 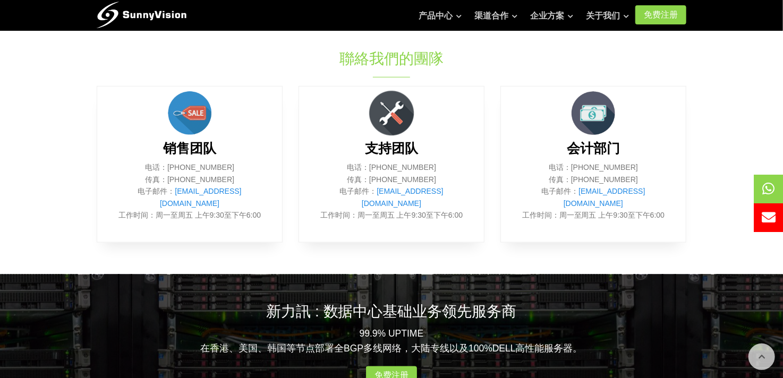 What do you see at coordinates (607, 16) in the screenshot?
I see `a: 关于我们` at bounding box center [607, 16].